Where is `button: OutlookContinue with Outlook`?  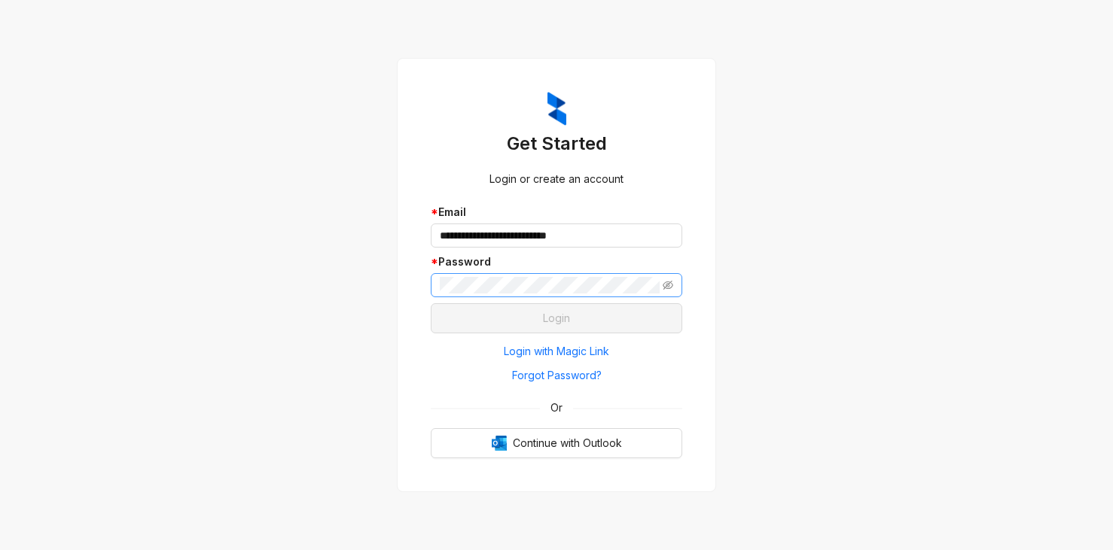
button: OutlookContinue with Outlook is located at coordinates (556, 443).